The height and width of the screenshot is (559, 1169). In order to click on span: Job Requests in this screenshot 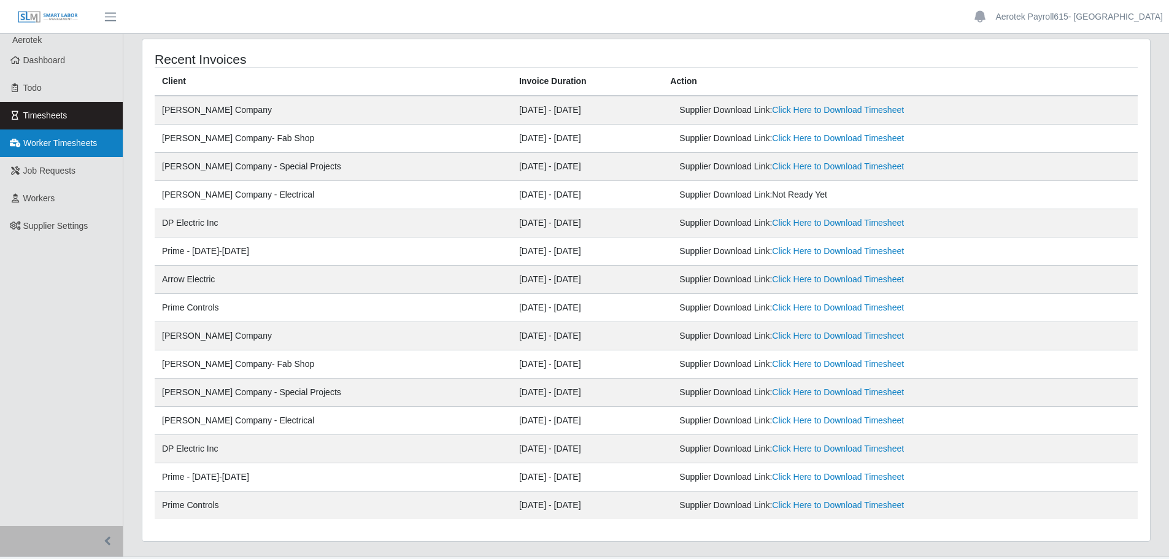, I will do `click(50, 171)`.